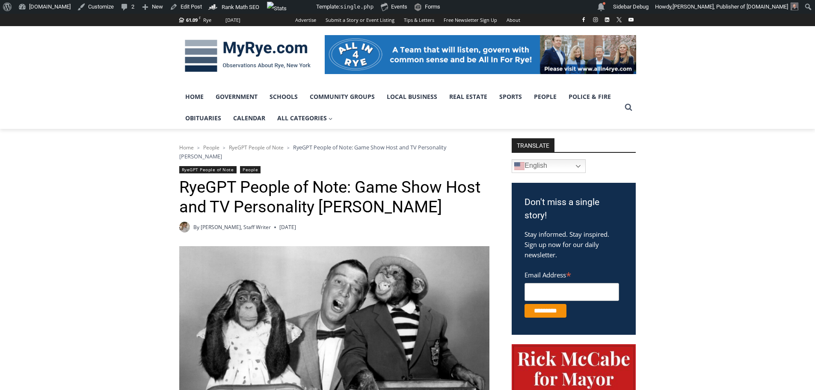  What do you see at coordinates (305, 118) in the screenshot?
I see `a: All Categories` at bounding box center [305, 118].